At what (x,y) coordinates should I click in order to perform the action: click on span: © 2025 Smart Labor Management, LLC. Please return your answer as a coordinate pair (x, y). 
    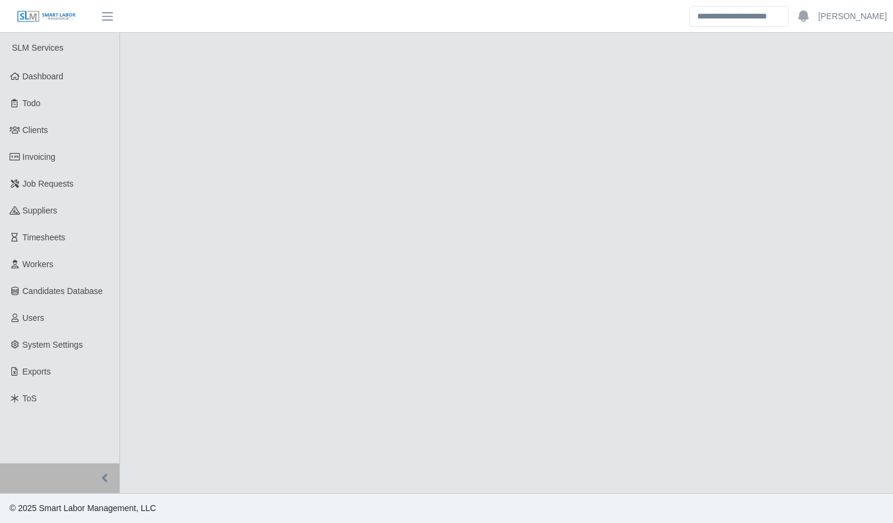
    Looking at the image, I should click on (82, 508).